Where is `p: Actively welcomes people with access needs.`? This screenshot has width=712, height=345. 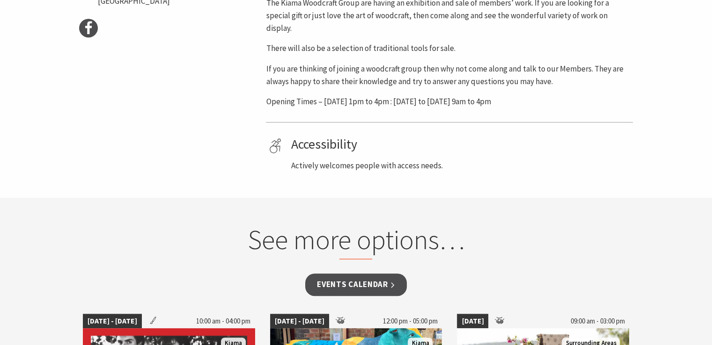 p: Actively welcomes people with access needs. is located at coordinates (460, 166).